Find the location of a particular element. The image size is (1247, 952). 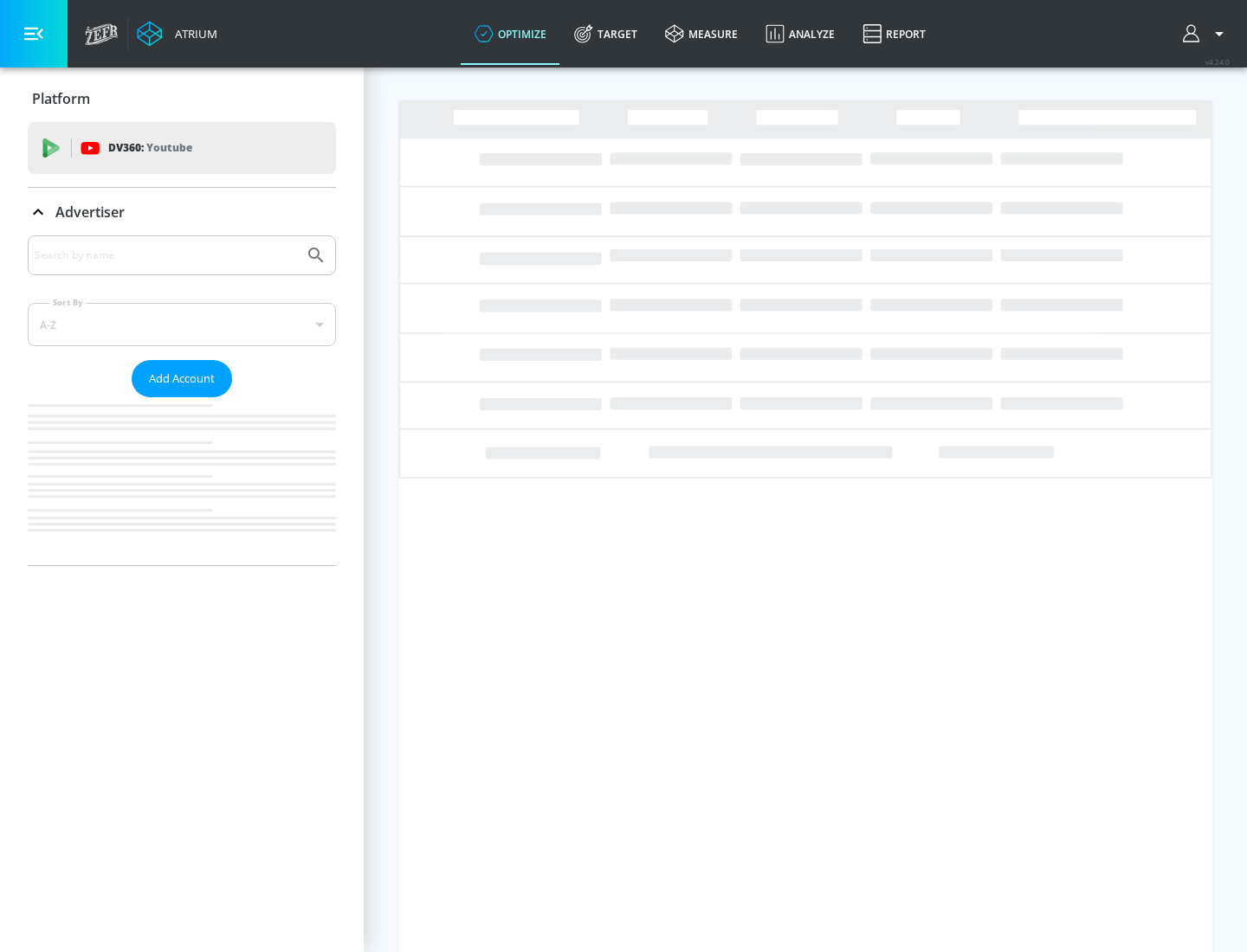

p: DV360: is located at coordinates (150, 148).